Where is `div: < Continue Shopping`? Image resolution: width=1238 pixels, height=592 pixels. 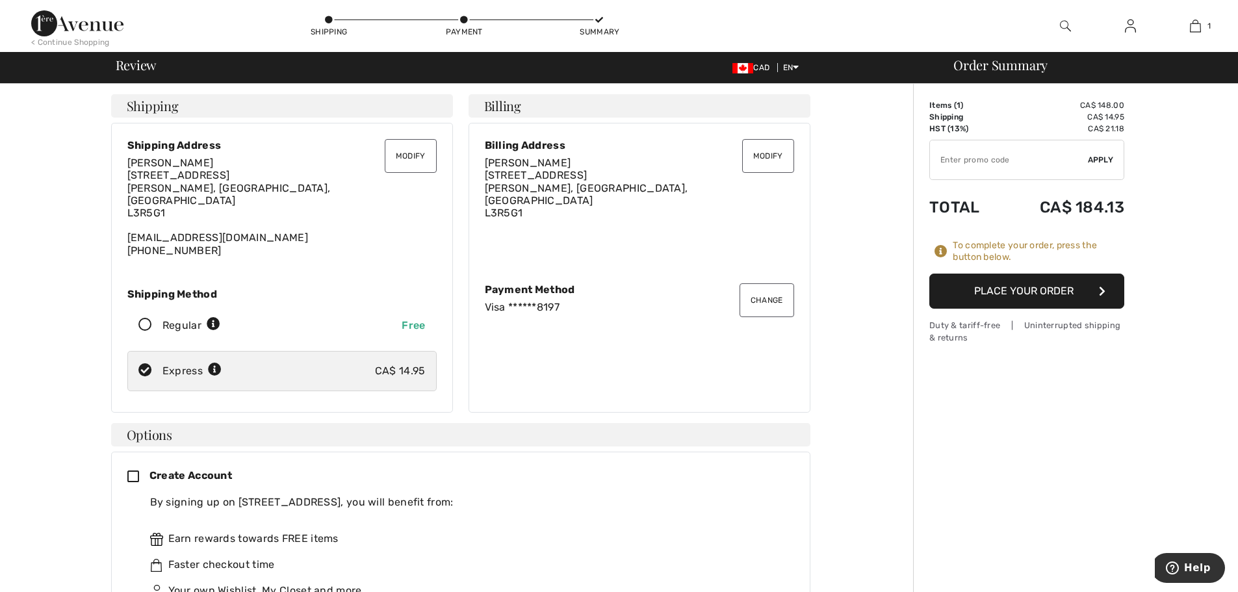 div: < Continue Shopping is located at coordinates (70, 42).